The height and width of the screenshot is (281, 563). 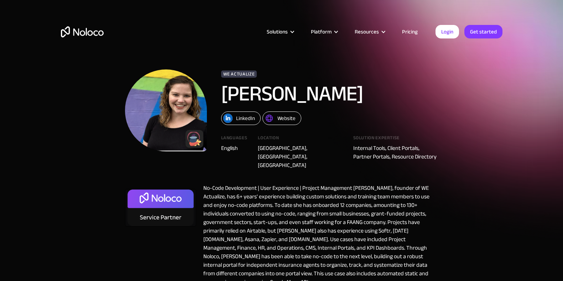 What do you see at coordinates (245, 118) in the screenshot?
I see `div: LinkedIn` at bounding box center [245, 118].